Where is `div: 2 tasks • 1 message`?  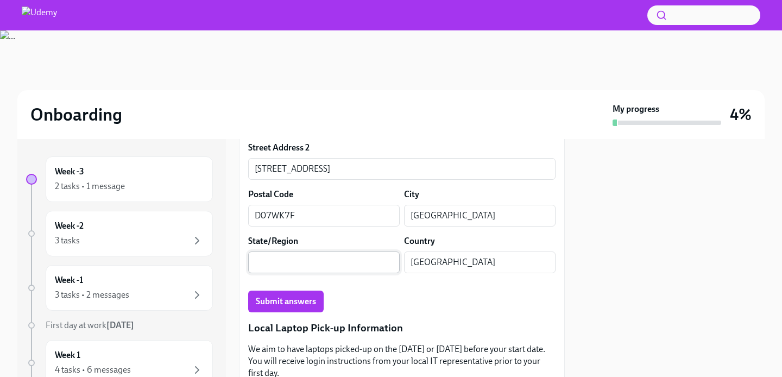 div: 2 tasks • 1 message is located at coordinates (90, 186).